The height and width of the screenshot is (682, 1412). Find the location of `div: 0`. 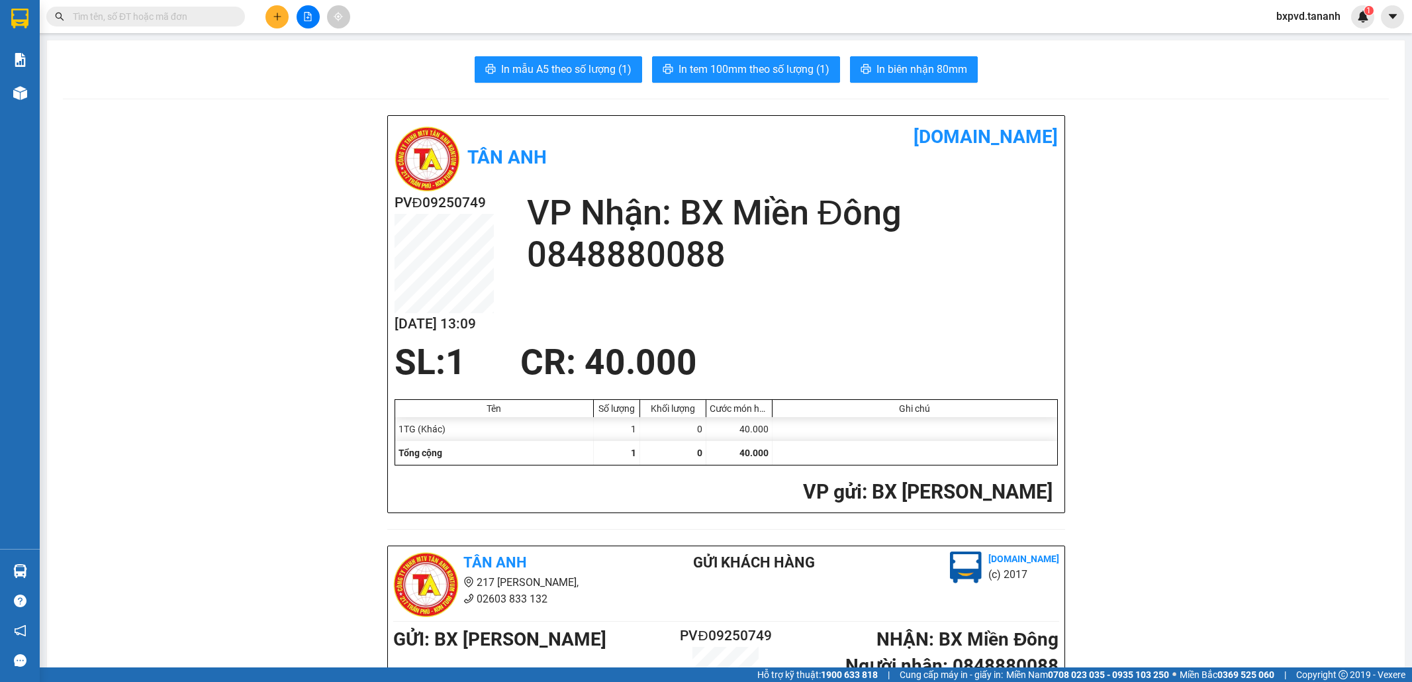

div: 0 is located at coordinates (673, 429).